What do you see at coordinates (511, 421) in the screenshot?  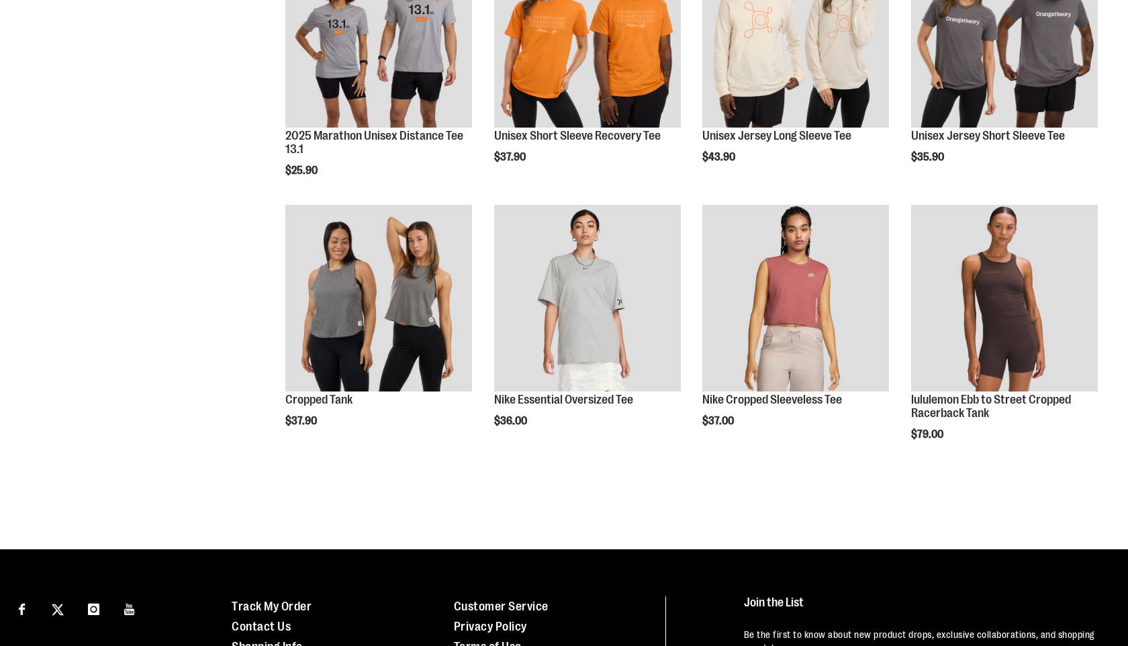 I see `span: $36.00` at bounding box center [511, 421].